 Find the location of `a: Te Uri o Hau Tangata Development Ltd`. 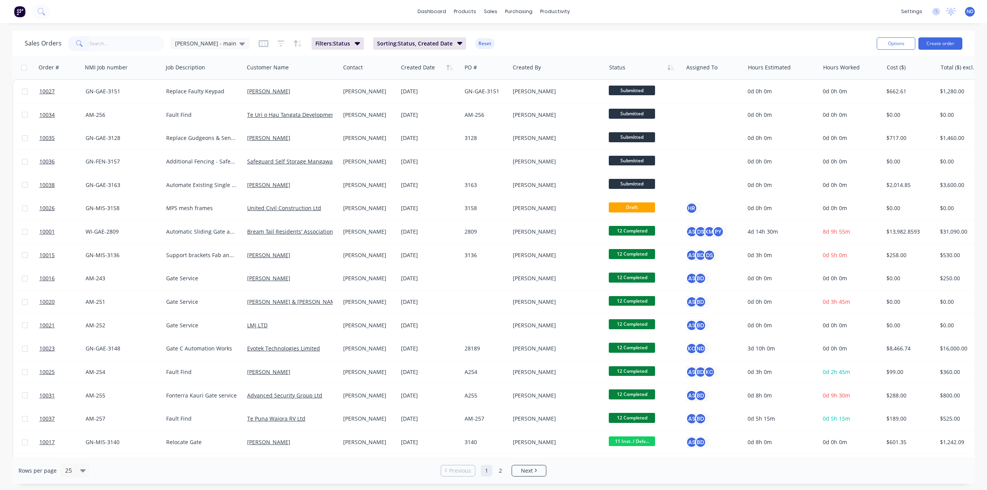

a: Te Uri o Hau Tangata Development Ltd is located at coordinates (296, 114).